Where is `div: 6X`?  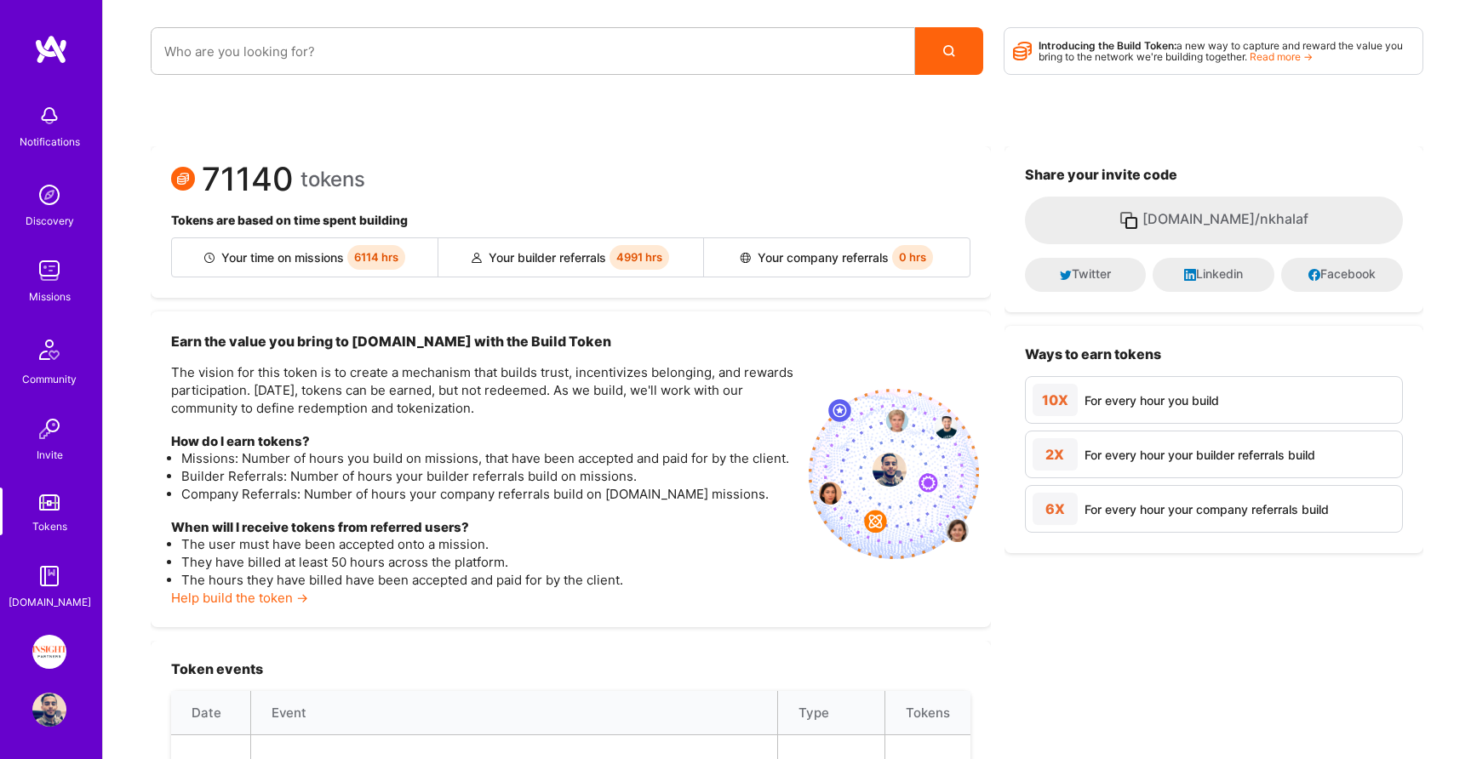 div: 6X is located at coordinates (1055, 509).